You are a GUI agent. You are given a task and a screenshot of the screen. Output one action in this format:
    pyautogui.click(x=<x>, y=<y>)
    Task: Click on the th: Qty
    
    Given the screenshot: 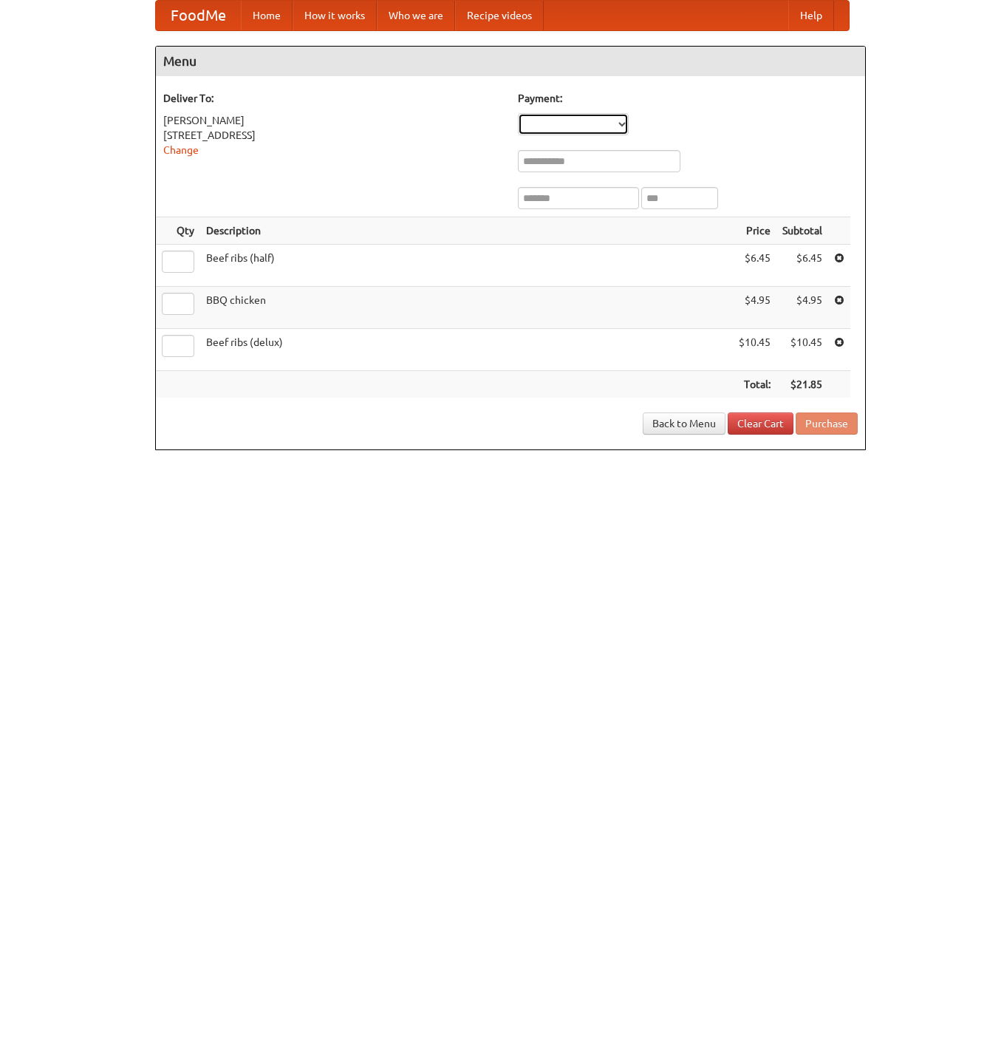 What is the action you would take?
    pyautogui.click(x=178, y=231)
    